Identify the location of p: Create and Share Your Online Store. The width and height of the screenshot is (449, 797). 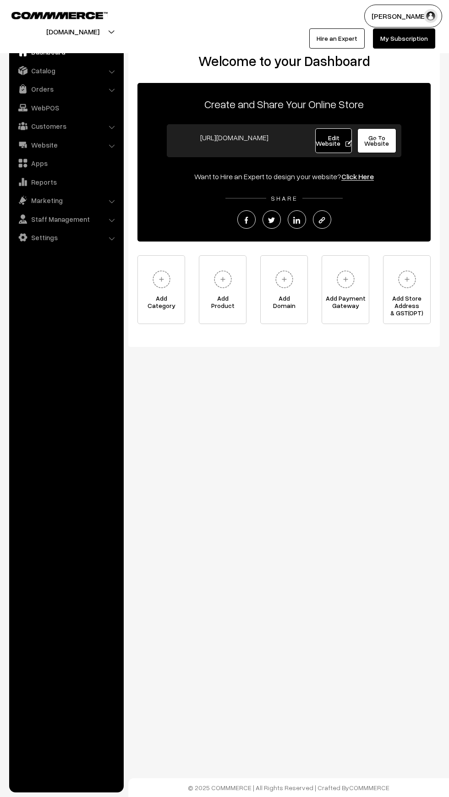
(284, 104).